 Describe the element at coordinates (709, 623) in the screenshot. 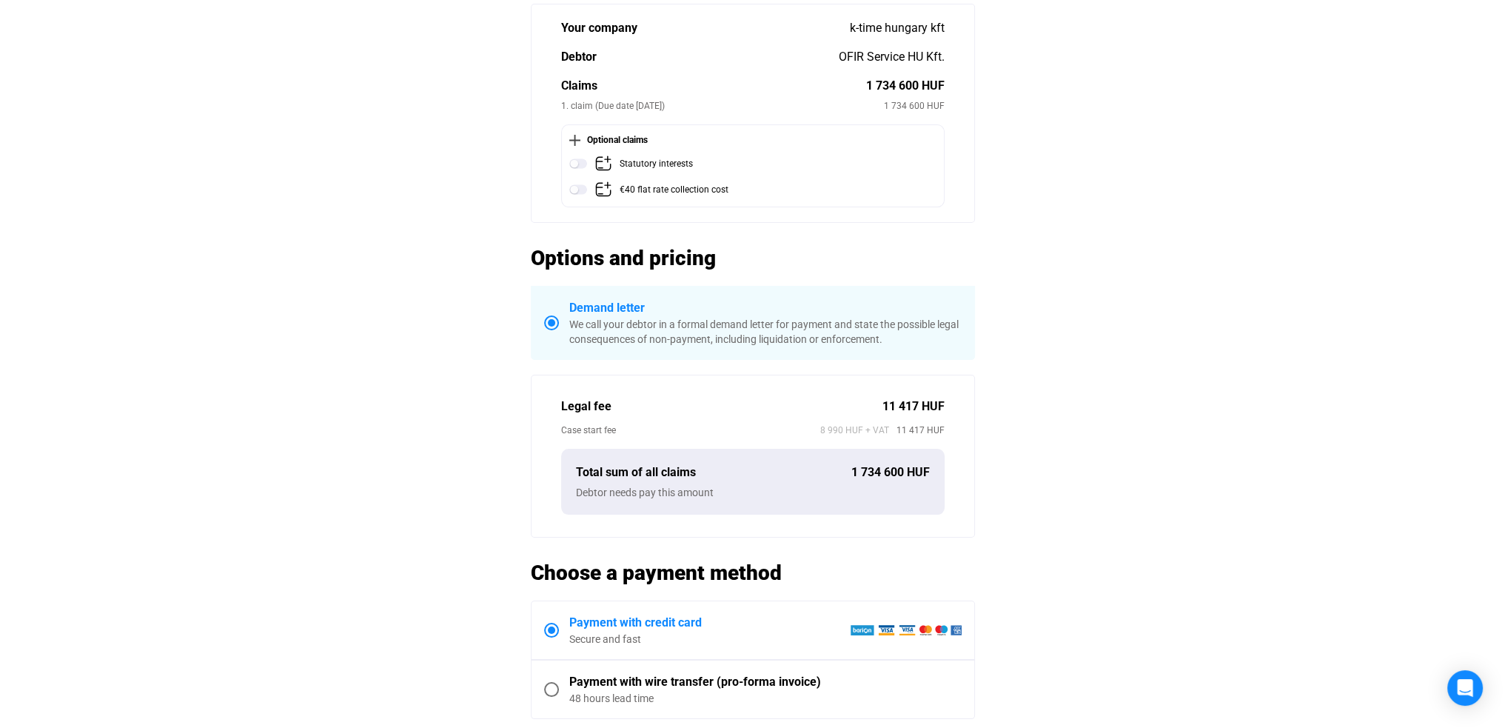

I see `div: Payment with credit card` at that location.